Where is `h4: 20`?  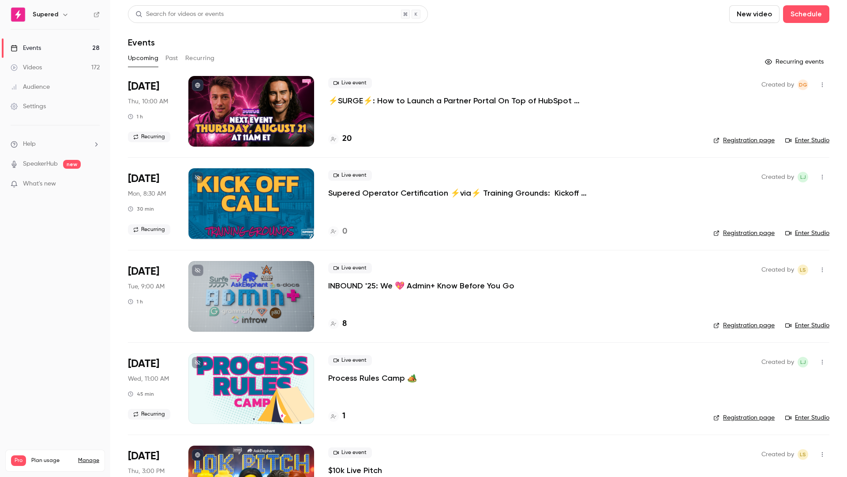
h4: 20 is located at coordinates (347, 139).